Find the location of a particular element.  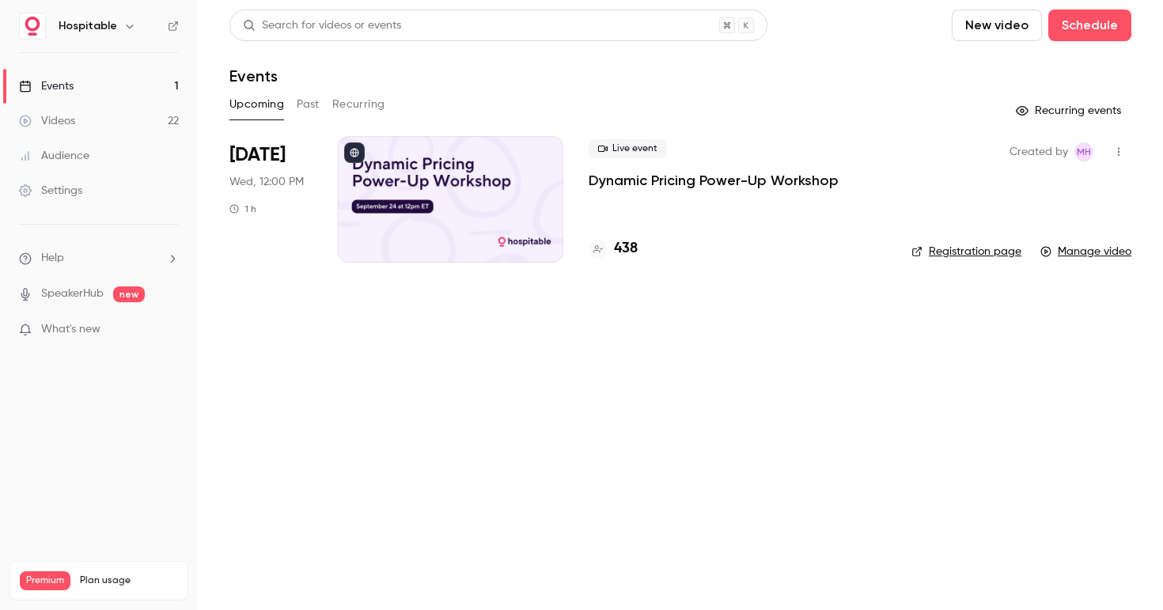

span: MH is located at coordinates (1084, 152).